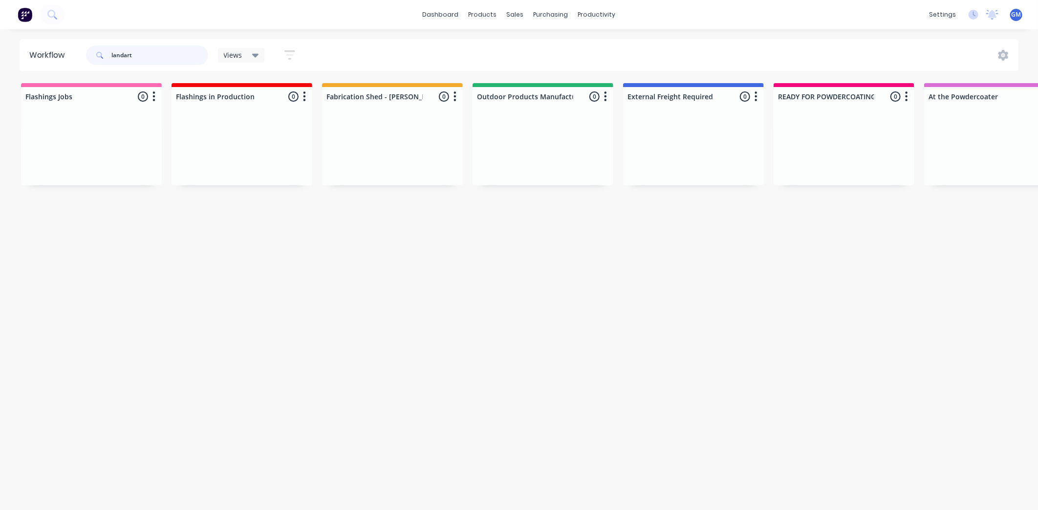  I want to click on div: purchasing, so click(551, 15).